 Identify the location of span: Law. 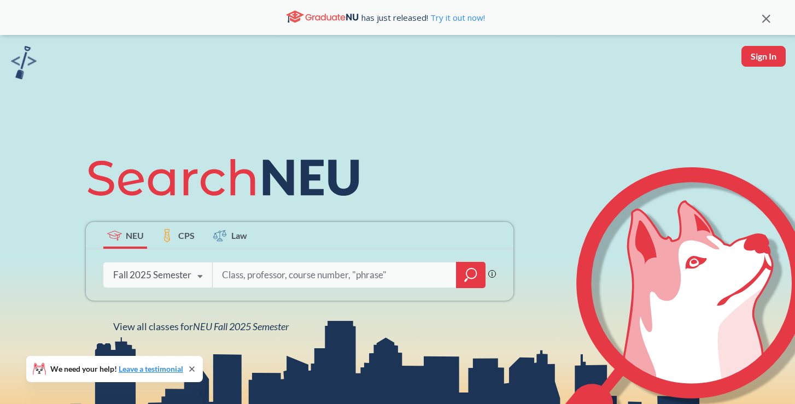
(239, 235).